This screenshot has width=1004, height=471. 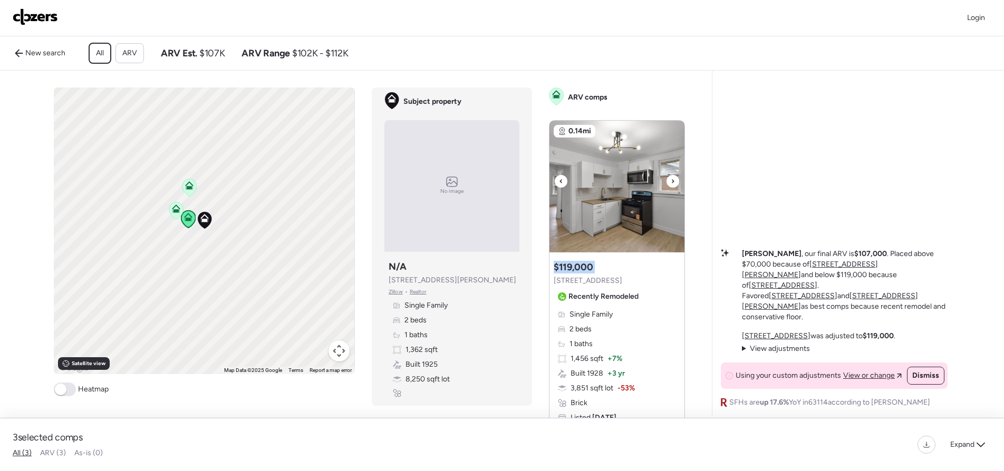 What do you see at coordinates (925, 376) in the screenshot?
I see `span: Dismiss` at bounding box center [925, 376].